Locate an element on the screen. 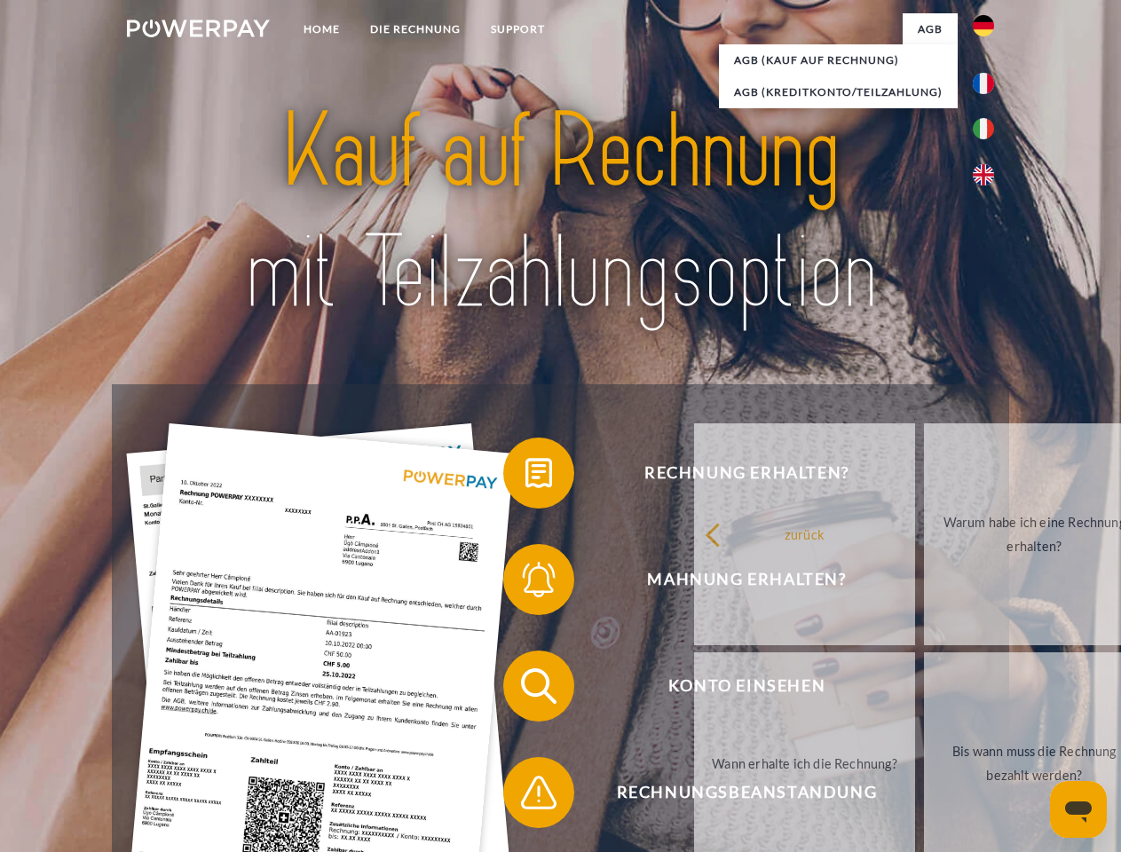 The height and width of the screenshot is (852, 1121). a: SUPPORT is located at coordinates (517, 29).